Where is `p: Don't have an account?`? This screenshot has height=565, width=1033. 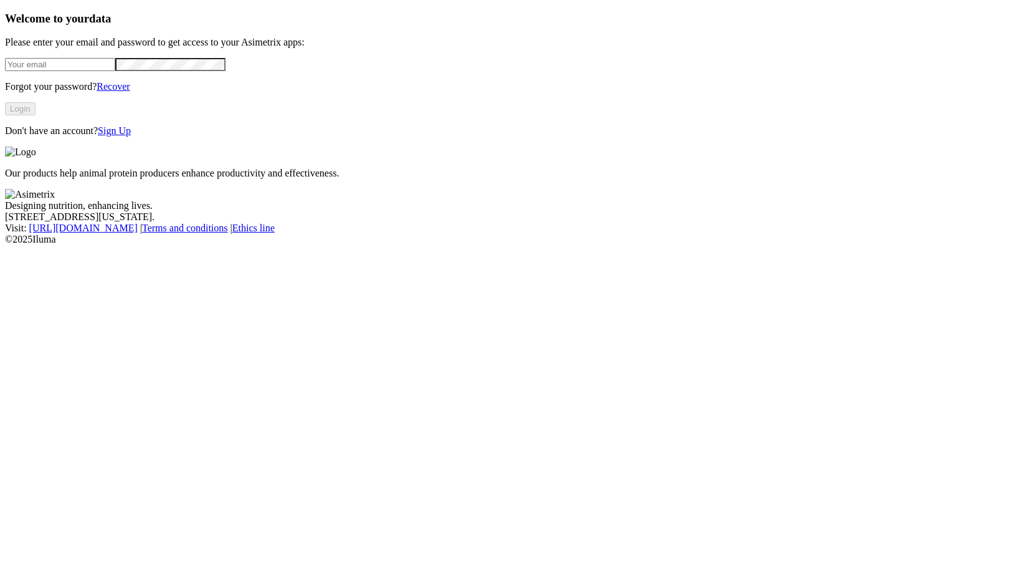 p: Don't have an account? is located at coordinates (517, 131).